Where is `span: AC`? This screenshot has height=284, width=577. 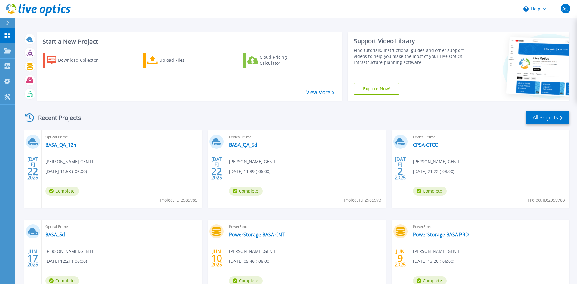 span: AC is located at coordinates (565, 9).